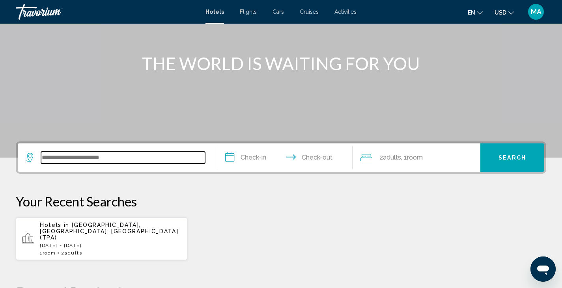  I want to click on div: Search widget, so click(281, 158).